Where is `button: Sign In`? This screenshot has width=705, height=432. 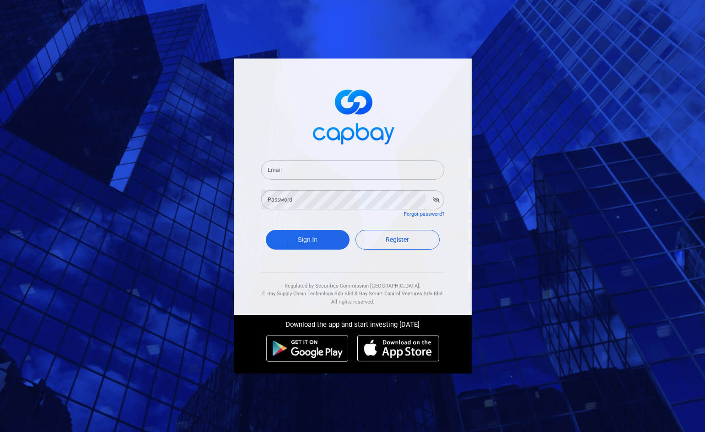 button: Sign In is located at coordinates (308, 240).